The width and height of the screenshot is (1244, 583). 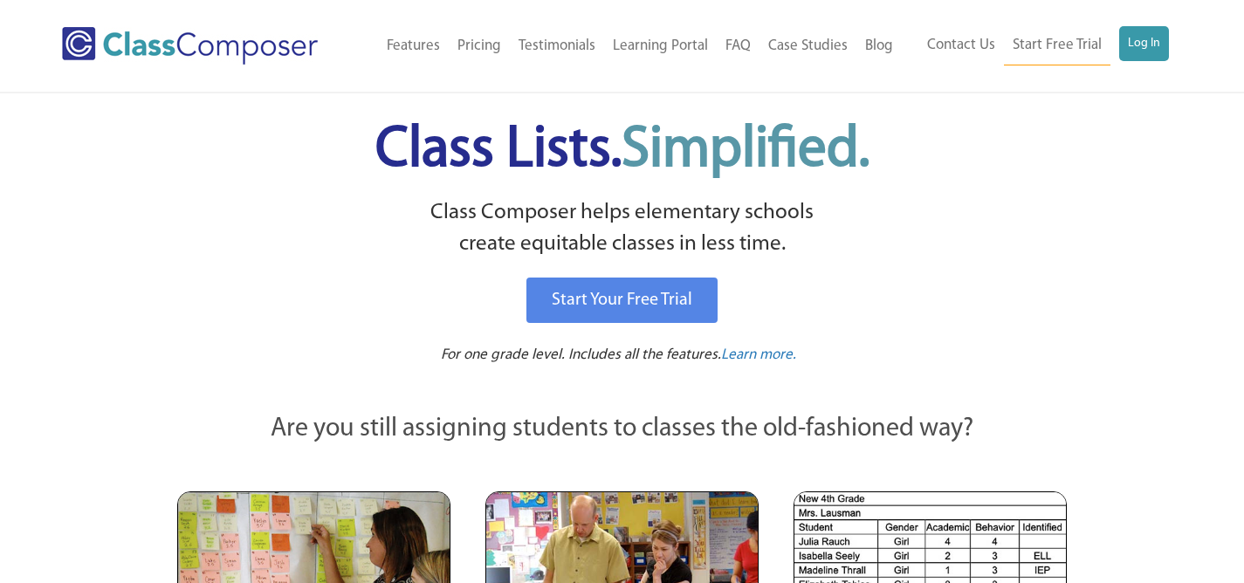 What do you see at coordinates (189, 45) in the screenshot?
I see `img: Class Composer` at bounding box center [189, 45].